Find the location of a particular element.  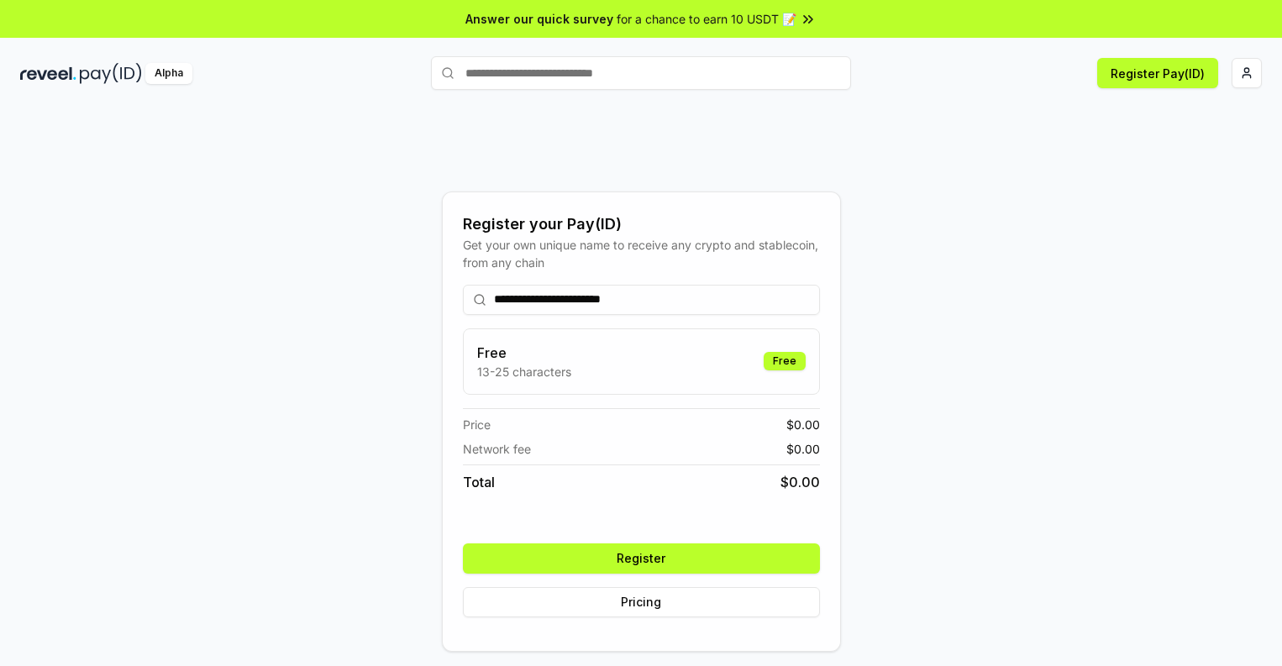

p: 13-25 characters is located at coordinates (524, 371).